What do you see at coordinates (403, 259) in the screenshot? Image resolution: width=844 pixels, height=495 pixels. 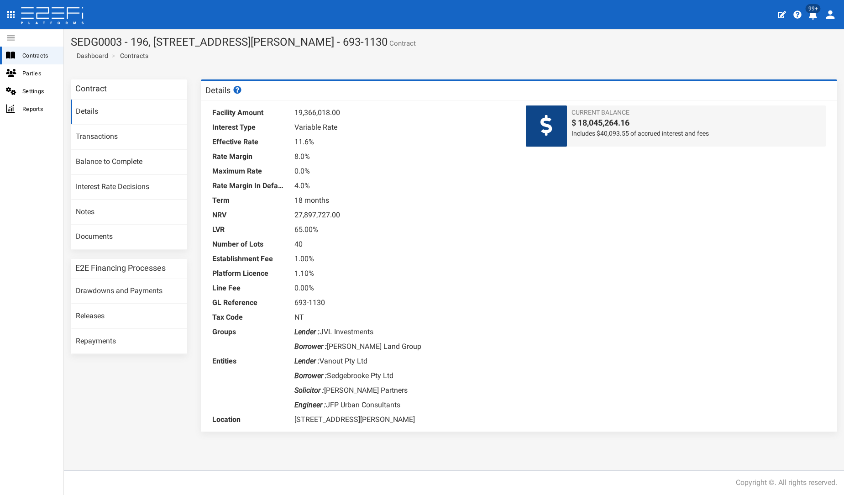 I see `dd: 1.00%` at bounding box center [403, 259].